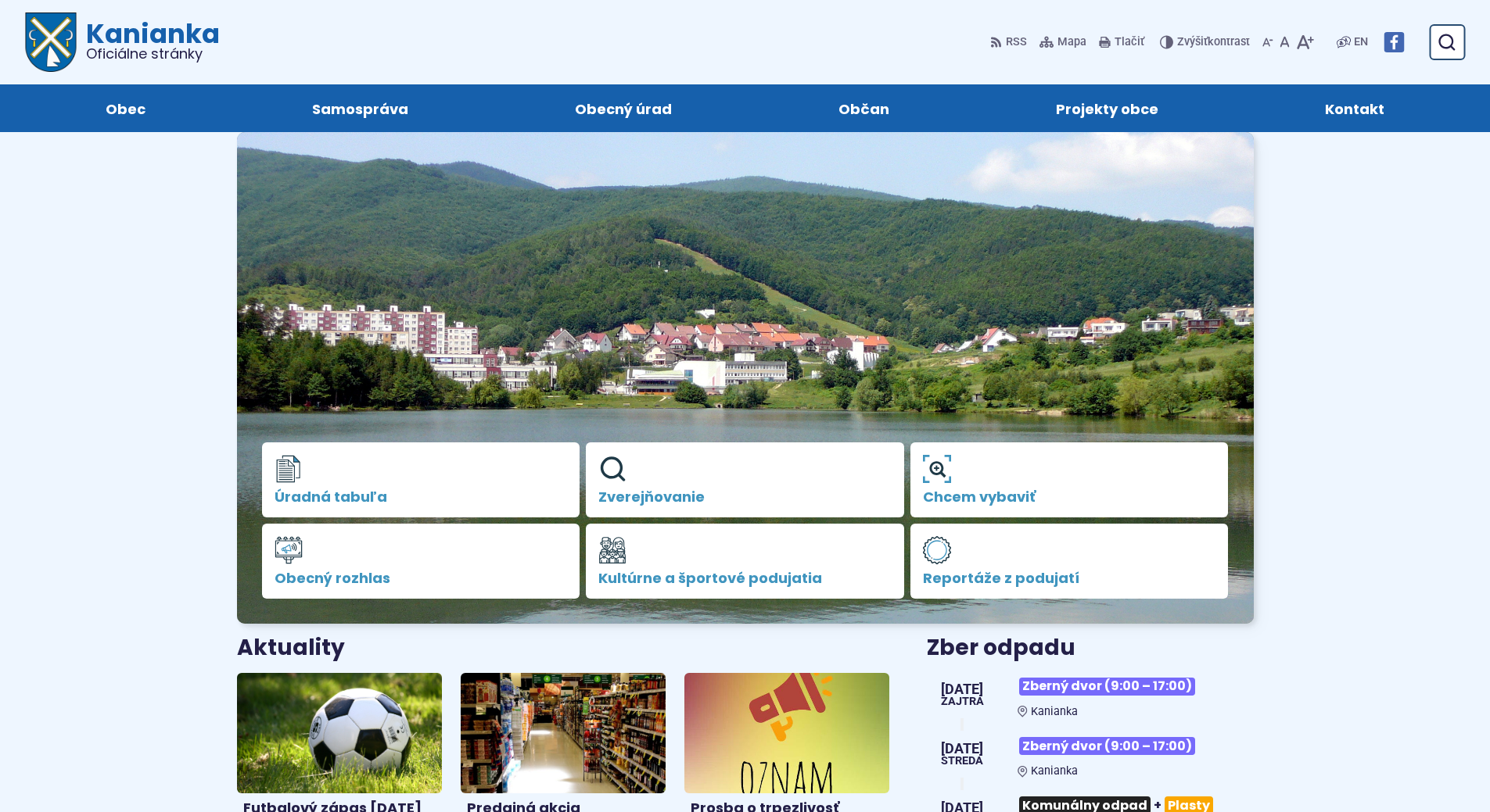 This screenshot has height=812, width=1490. I want to click on span: kontrast, so click(1214, 43).